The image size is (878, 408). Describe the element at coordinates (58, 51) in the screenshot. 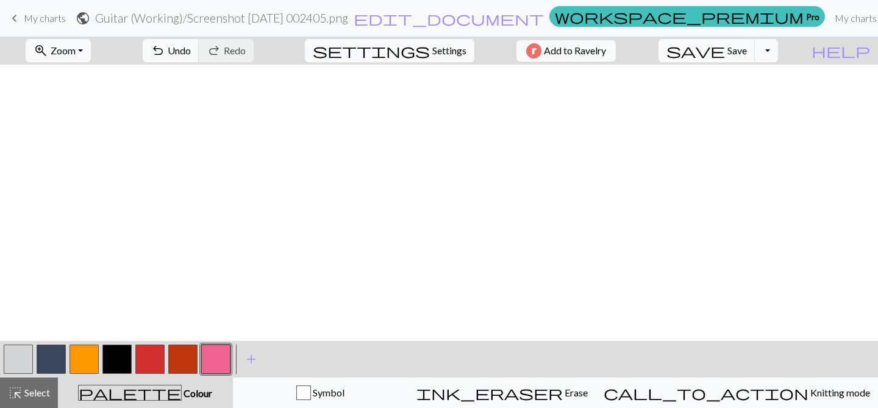

I see `button: Zoom` at that location.